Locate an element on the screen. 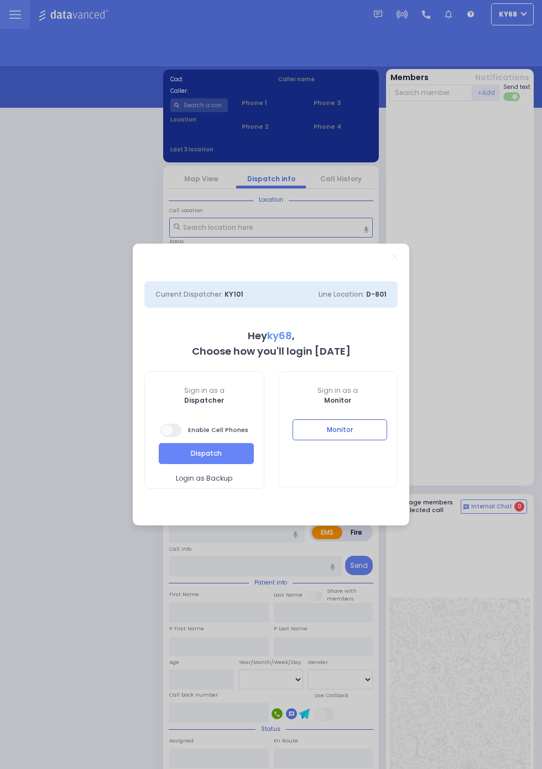 Image resolution: width=542 pixels, height=769 pixels. span: ky68 is located at coordinates (279, 335).